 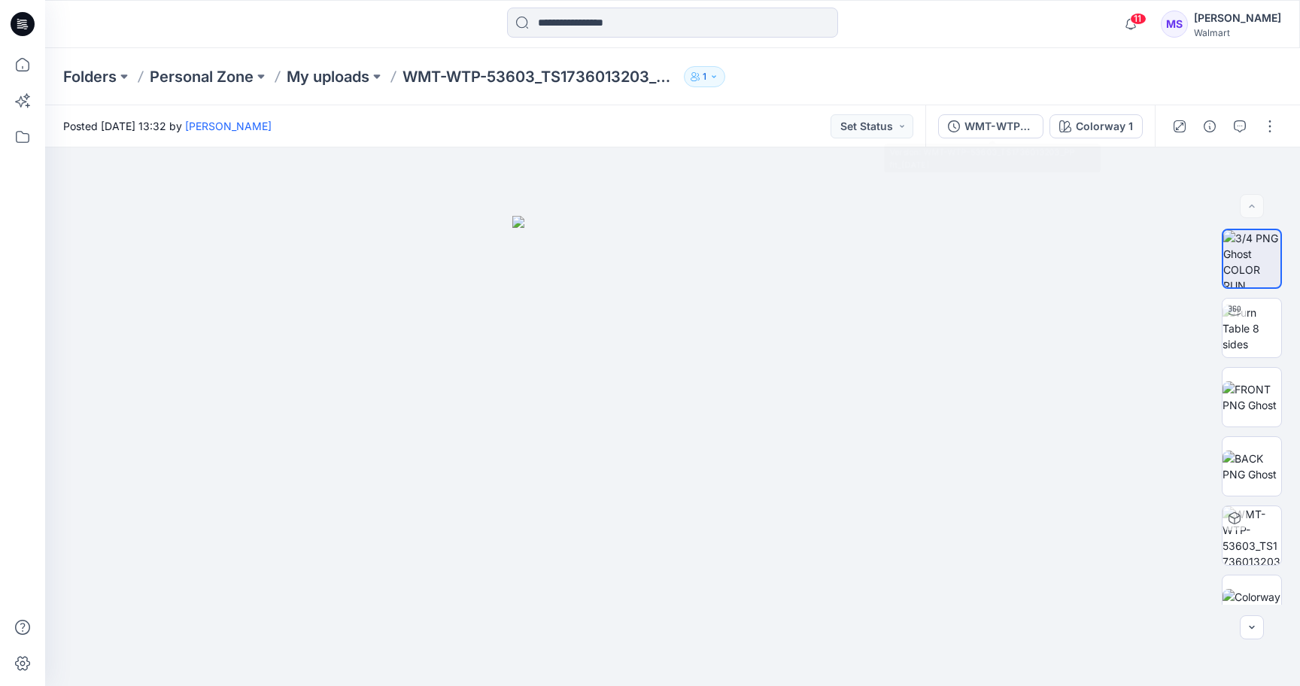 What do you see at coordinates (1210, 126) in the screenshot?
I see `button: Details` at bounding box center [1210, 126].